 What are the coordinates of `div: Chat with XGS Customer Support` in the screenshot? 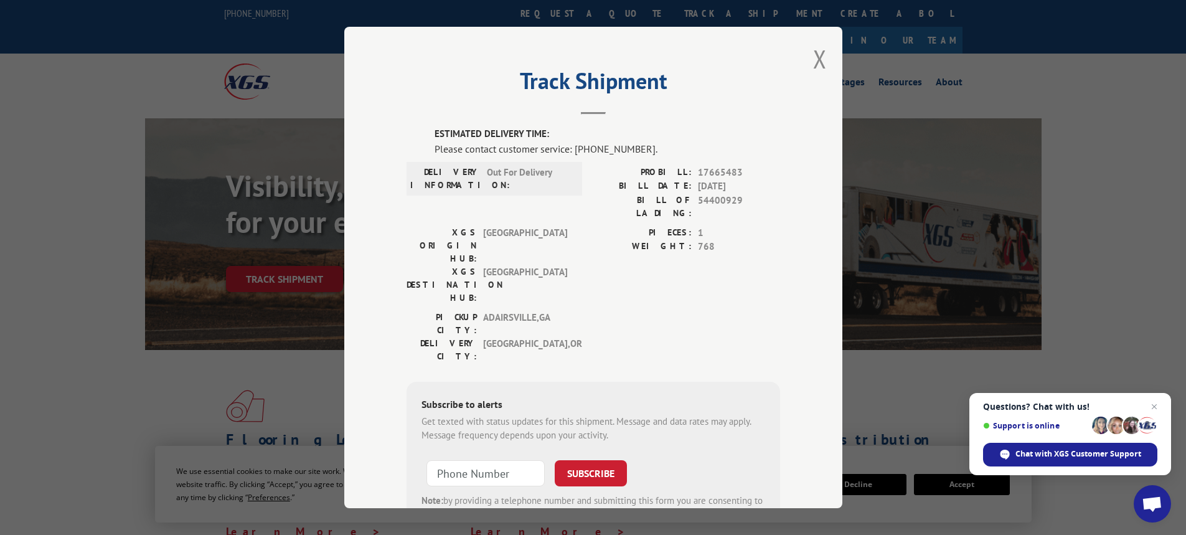 It's located at (1070, 454).